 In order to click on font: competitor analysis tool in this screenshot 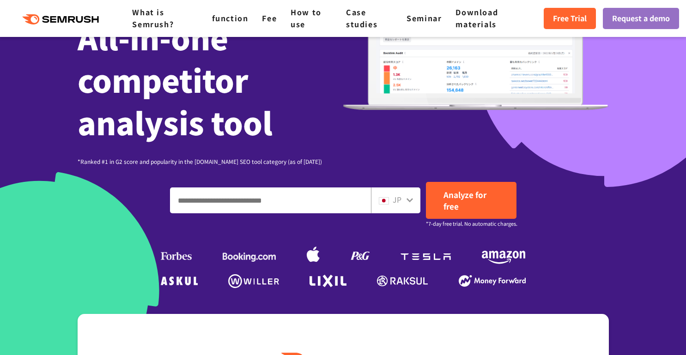, I will do `click(175, 101)`.